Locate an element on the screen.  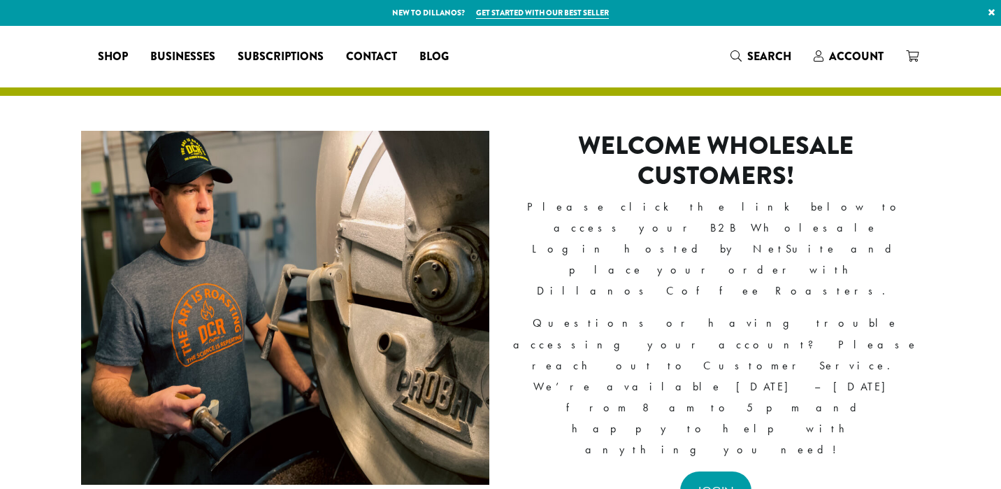
p: Please click the link below to access your B2B Wholesale Login hosted by NetSuite and place your ... is located at coordinates (716, 249).